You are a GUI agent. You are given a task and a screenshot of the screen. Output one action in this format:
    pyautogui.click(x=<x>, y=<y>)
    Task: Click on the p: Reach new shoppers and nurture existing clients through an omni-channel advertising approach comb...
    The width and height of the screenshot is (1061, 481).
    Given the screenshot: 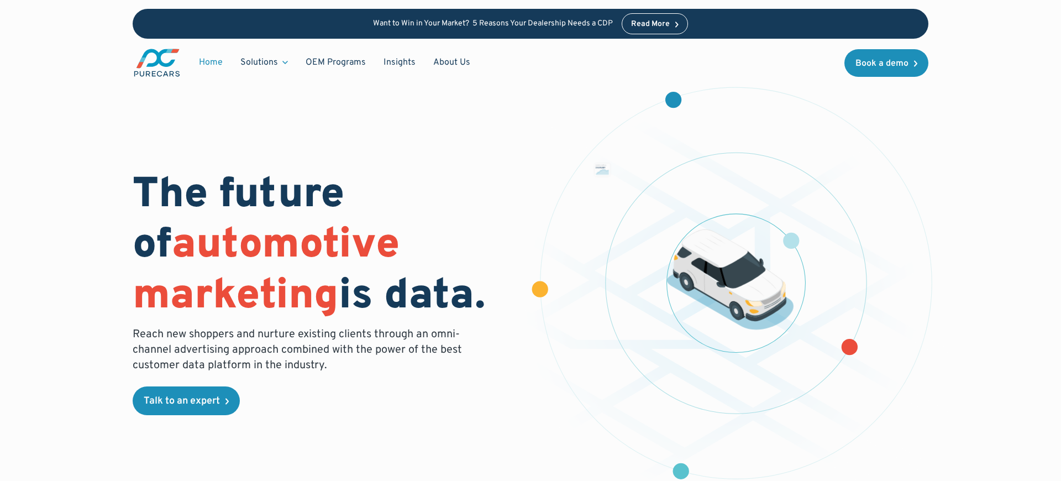 What is the action you would take?
    pyautogui.click(x=301, y=350)
    